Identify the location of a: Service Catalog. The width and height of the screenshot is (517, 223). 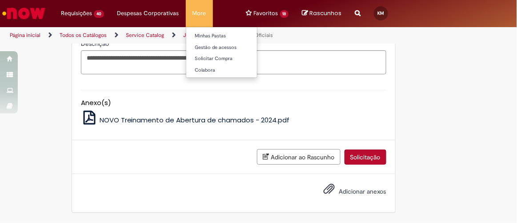
(145, 35).